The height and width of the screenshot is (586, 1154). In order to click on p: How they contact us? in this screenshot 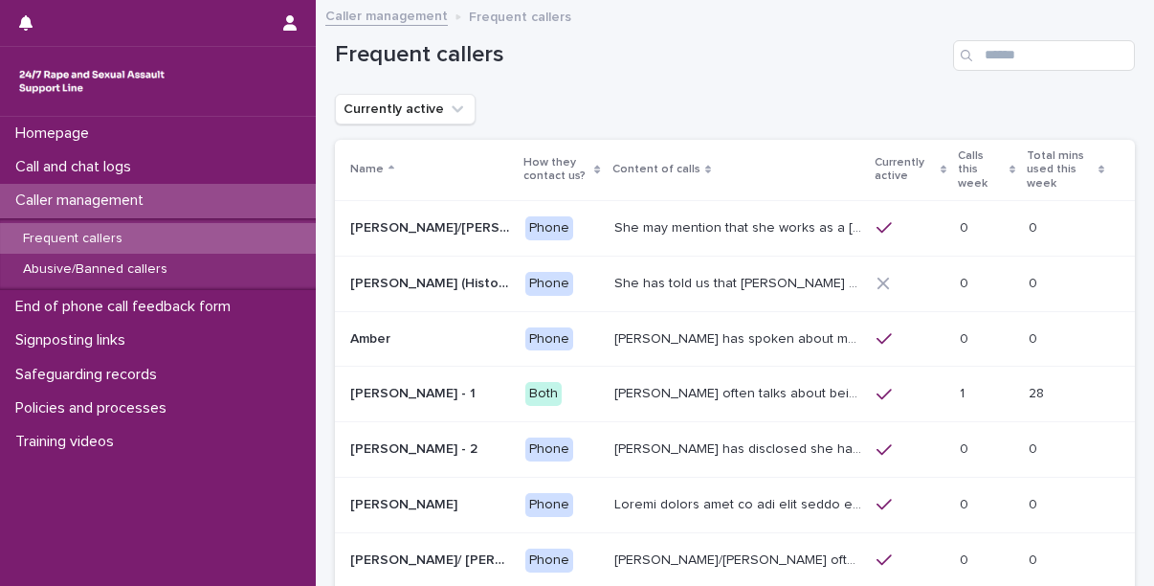, I will do `click(557, 169)`.